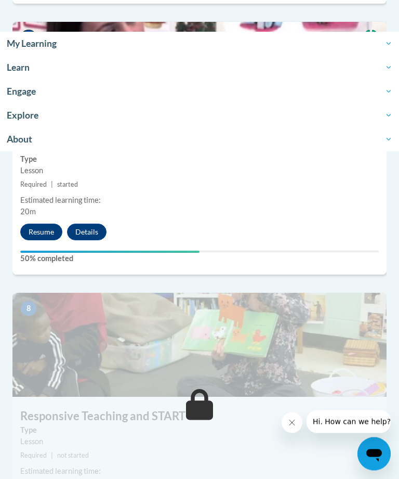 The height and width of the screenshot is (479, 399). I want to click on div: Your progress, so click(110, 252).